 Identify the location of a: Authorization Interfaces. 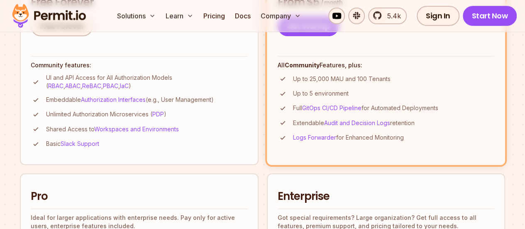
(113, 99).